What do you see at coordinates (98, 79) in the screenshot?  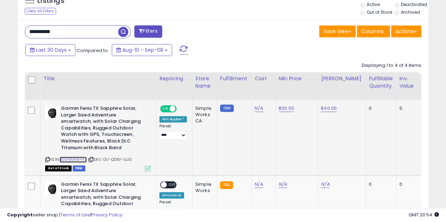 I see `div: Title` at bounding box center [98, 79].